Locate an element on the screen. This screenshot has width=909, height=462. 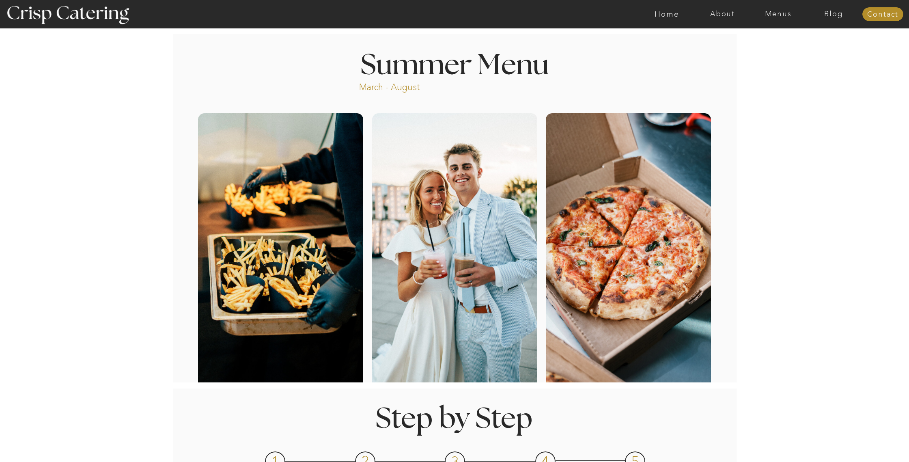
a: About is located at coordinates (722, 14).